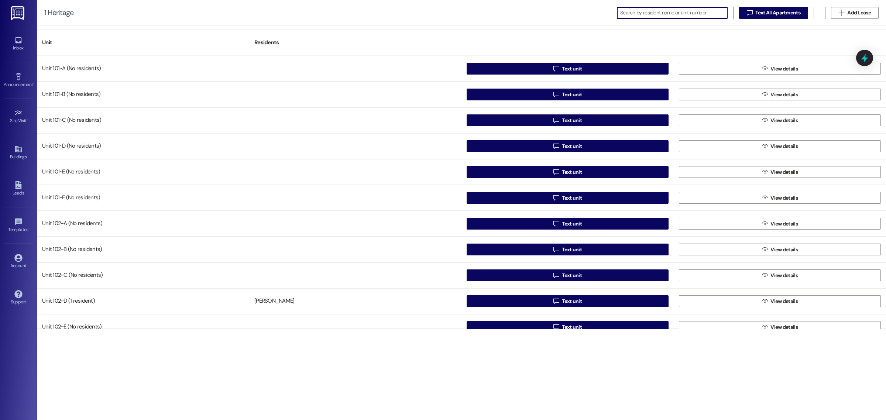 This screenshot has width=886, height=420. I want to click on a: Site Visit •, so click(18, 117).